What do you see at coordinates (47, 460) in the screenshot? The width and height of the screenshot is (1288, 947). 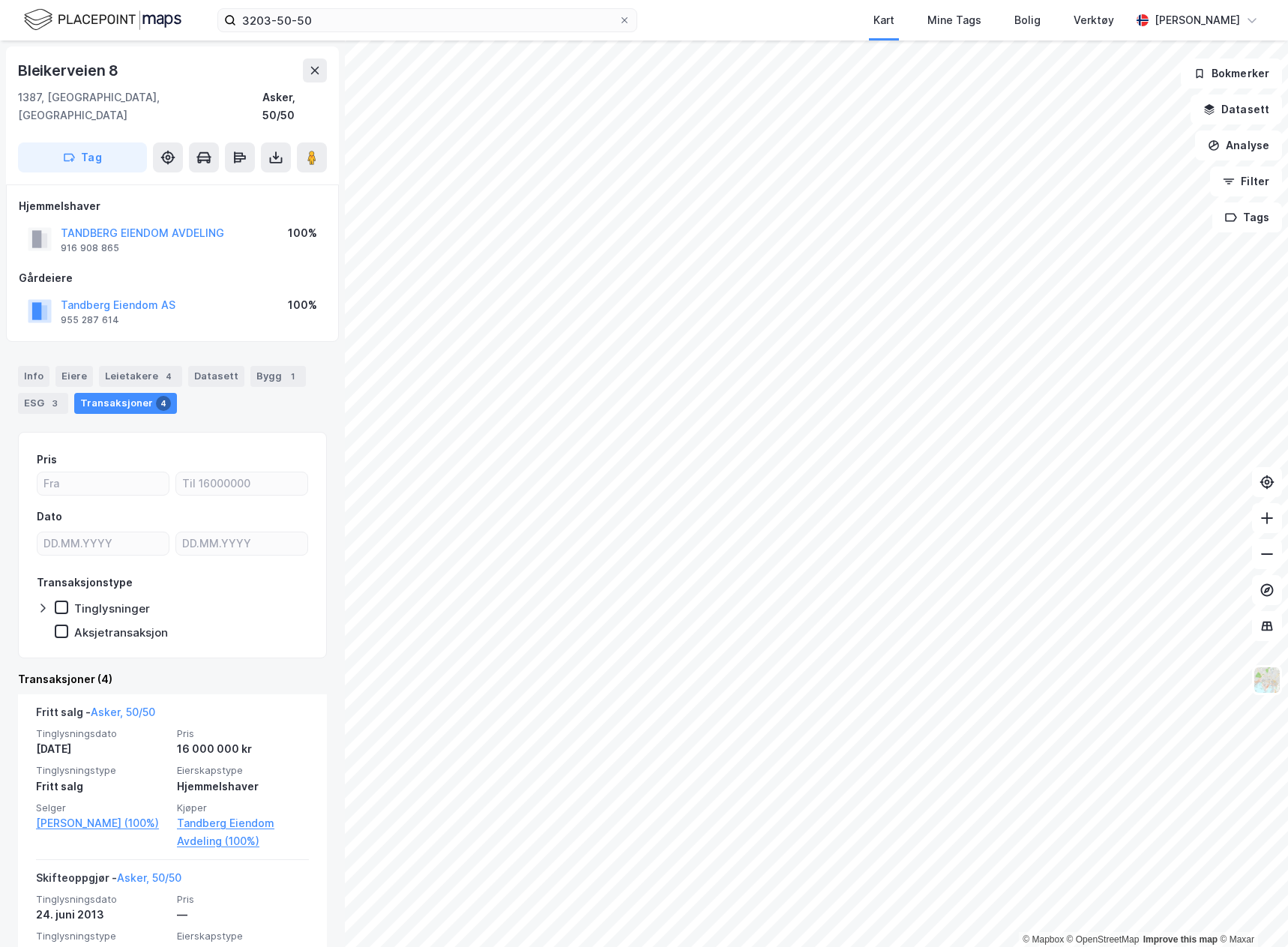 I see `div: Pris` at bounding box center [47, 460].